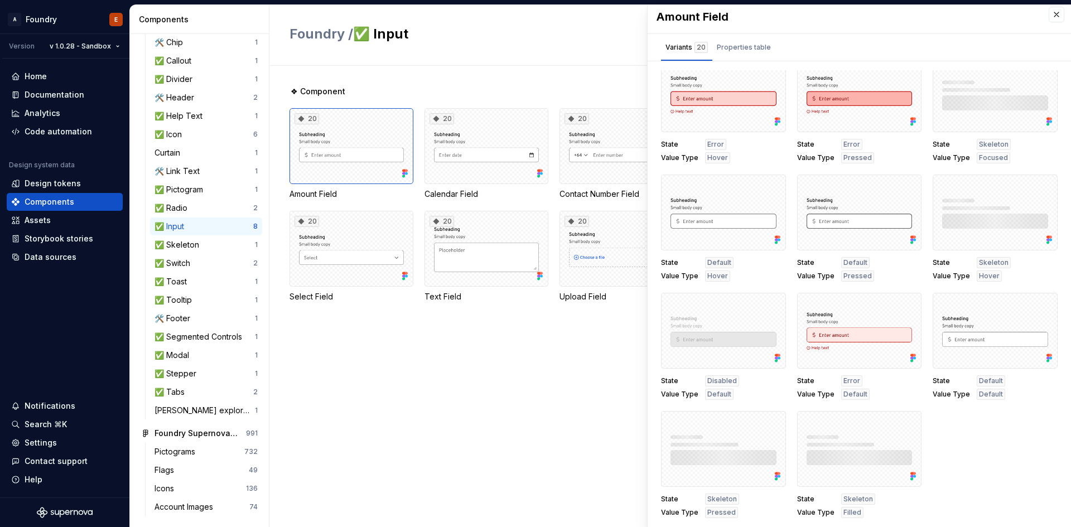 The image size is (1071, 527). What do you see at coordinates (486, 154) in the screenshot?
I see `div: 20Calendar Field` at bounding box center [486, 154].